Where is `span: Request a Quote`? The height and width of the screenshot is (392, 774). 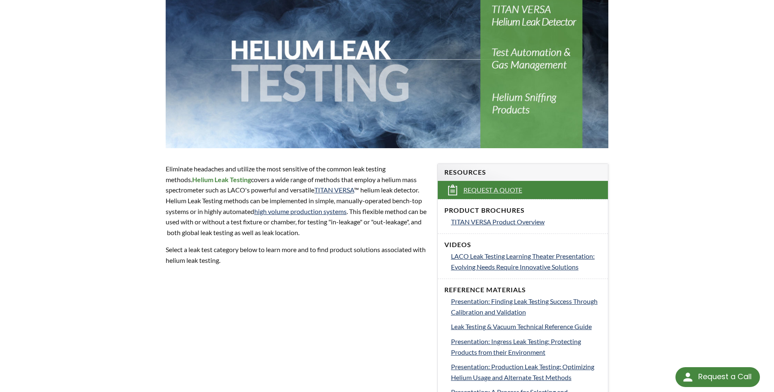 span: Request a Quote is located at coordinates (493, 190).